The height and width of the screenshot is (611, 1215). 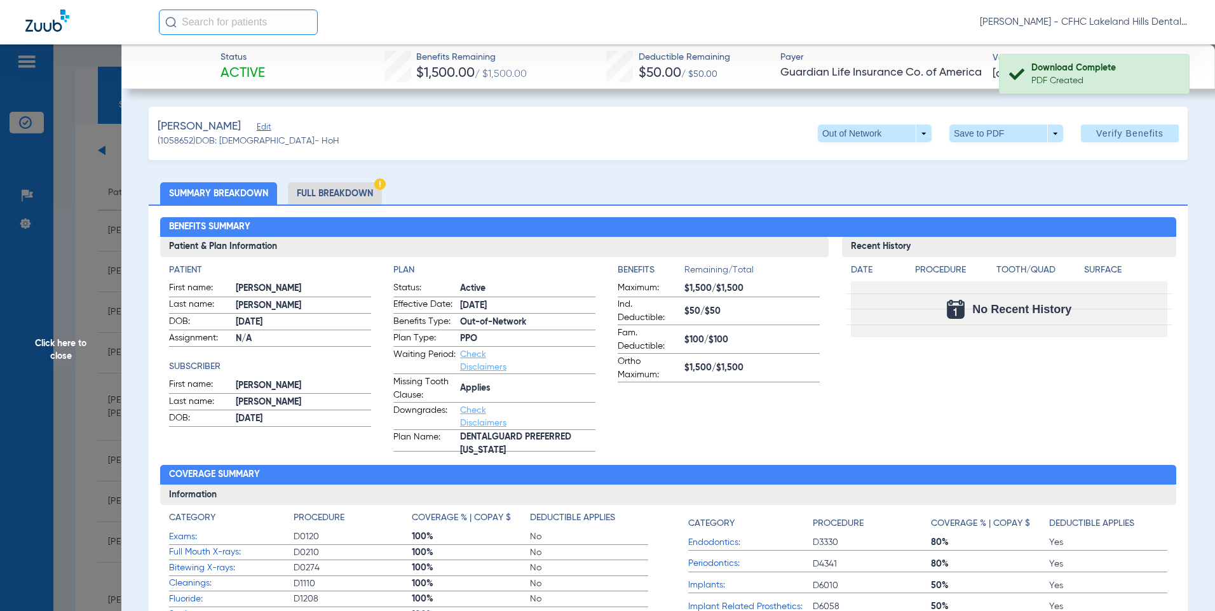 What do you see at coordinates (445, 73) in the screenshot?
I see `span: $1,500.00` at bounding box center [445, 73].